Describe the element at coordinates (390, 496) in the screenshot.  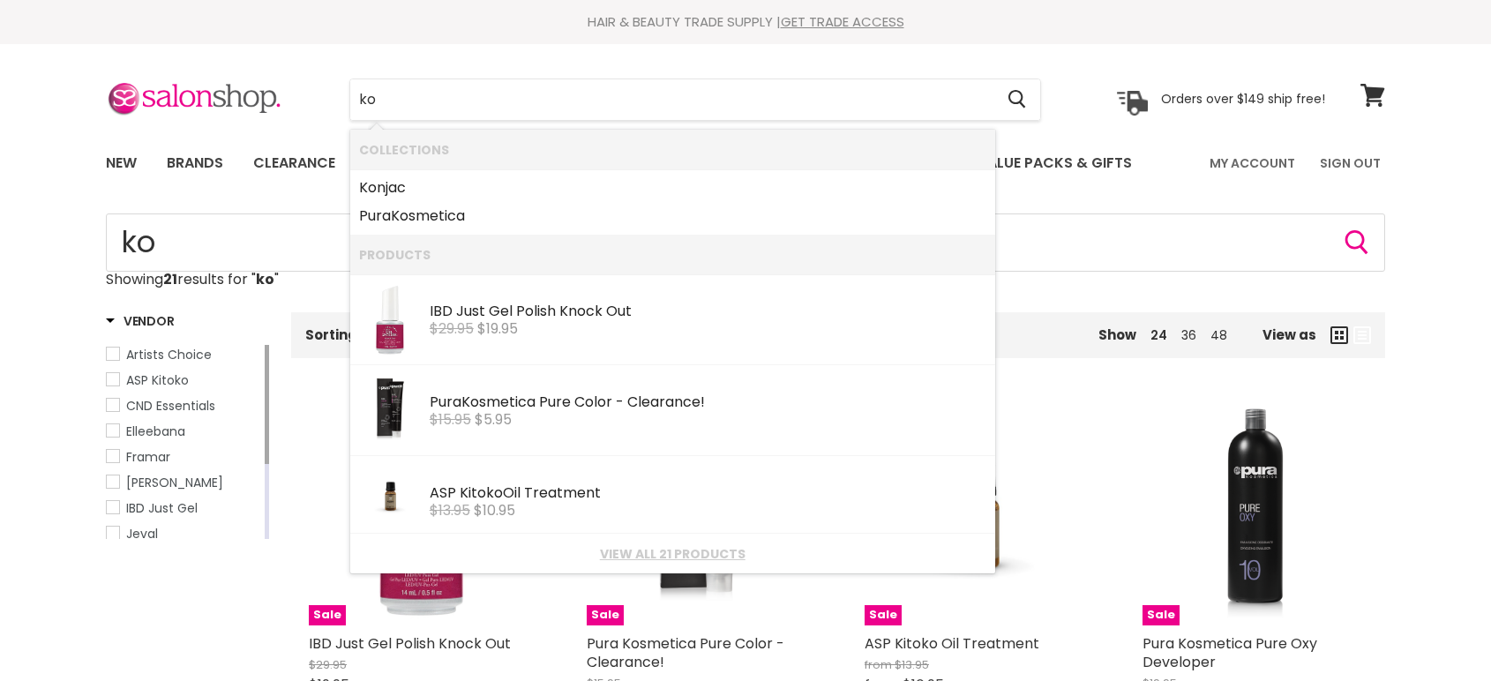
I see `img: ScreenShot2020-05-14at2.10.36pm_200x.png` at that location.